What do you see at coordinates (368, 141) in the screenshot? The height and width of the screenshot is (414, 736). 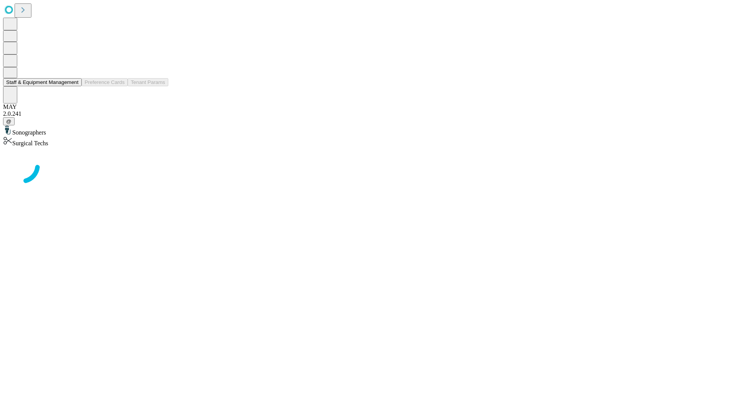 I see `div: Surgical Techs` at bounding box center [368, 141].